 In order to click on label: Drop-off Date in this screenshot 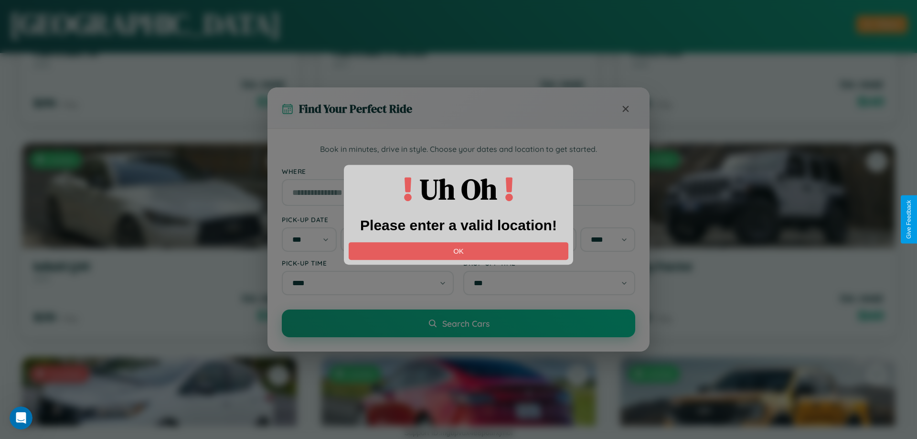, I will do `click(549, 219)`.